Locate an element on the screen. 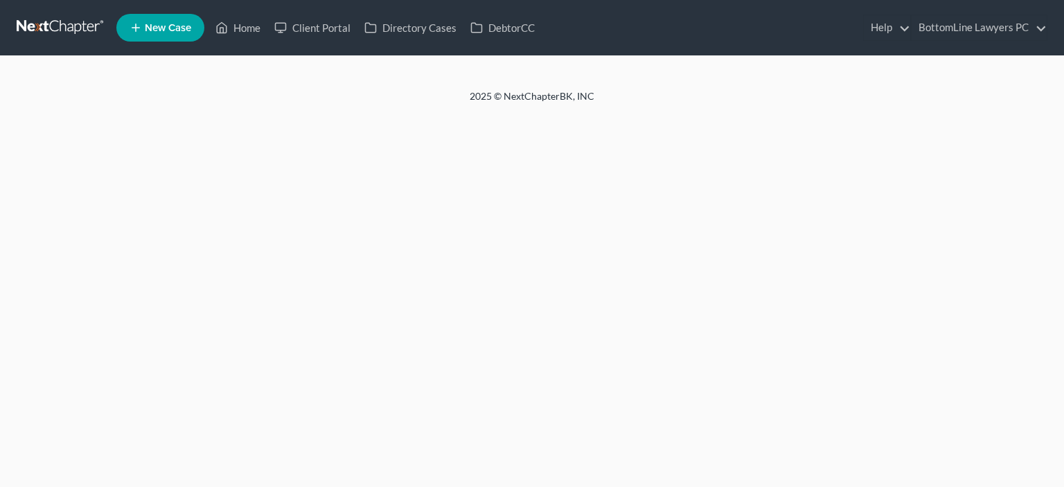 Image resolution: width=1064 pixels, height=487 pixels. a: DebtorCC is located at coordinates (502, 28).